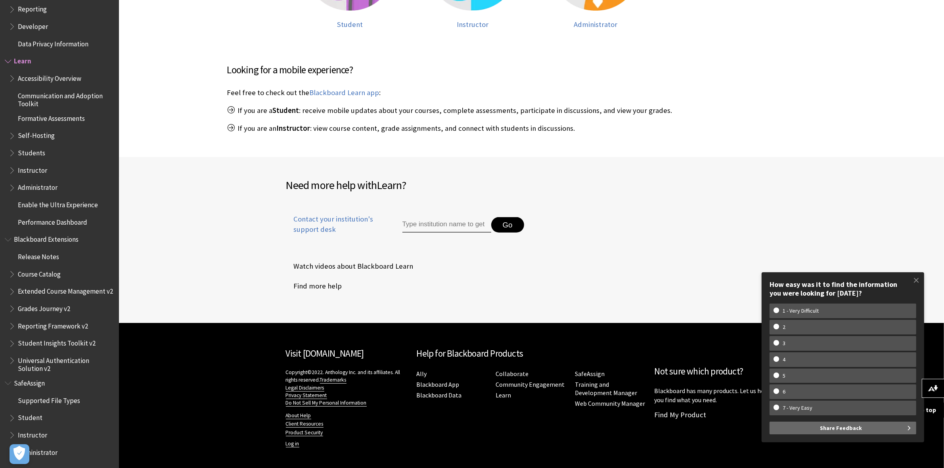 The width and height of the screenshot is (944, 468). Describe the element at coordinates (335, 224) in the screenshot. I see `span: Contact your institution's support desk` at that location.